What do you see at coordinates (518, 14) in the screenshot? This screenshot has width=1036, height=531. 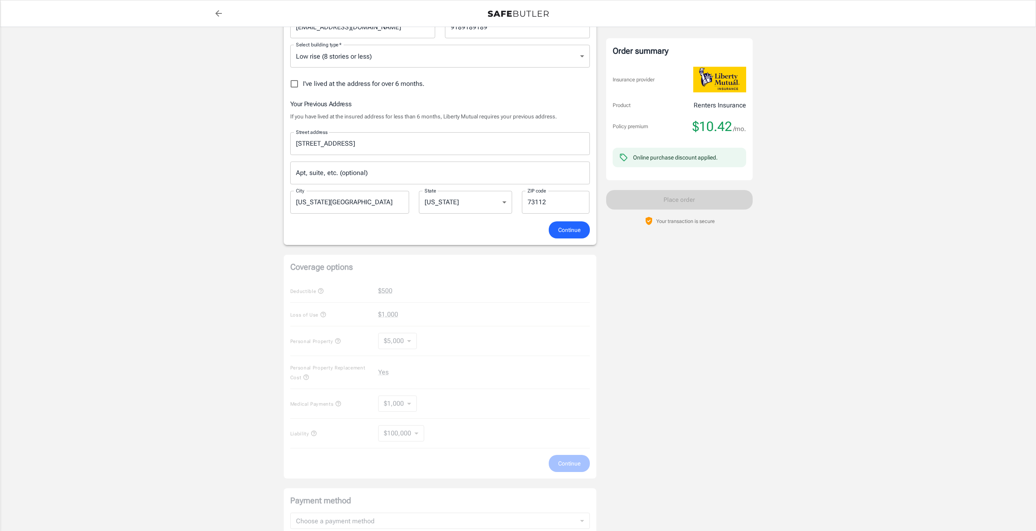 I see `img: Back to quotes` at bounding box center [518, 14].